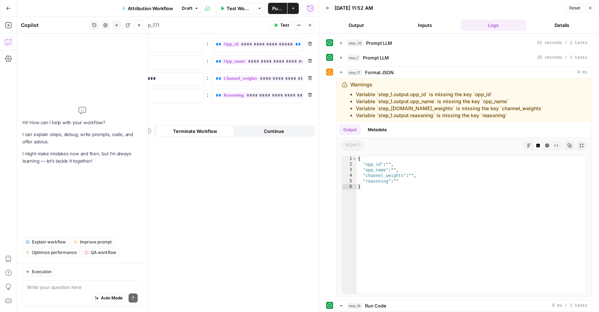 The width and height of the screenshot is (599, 312). Describe the element at coordinates (238, 8) in the screenshot. I see `span: Test Workflow` at that location.